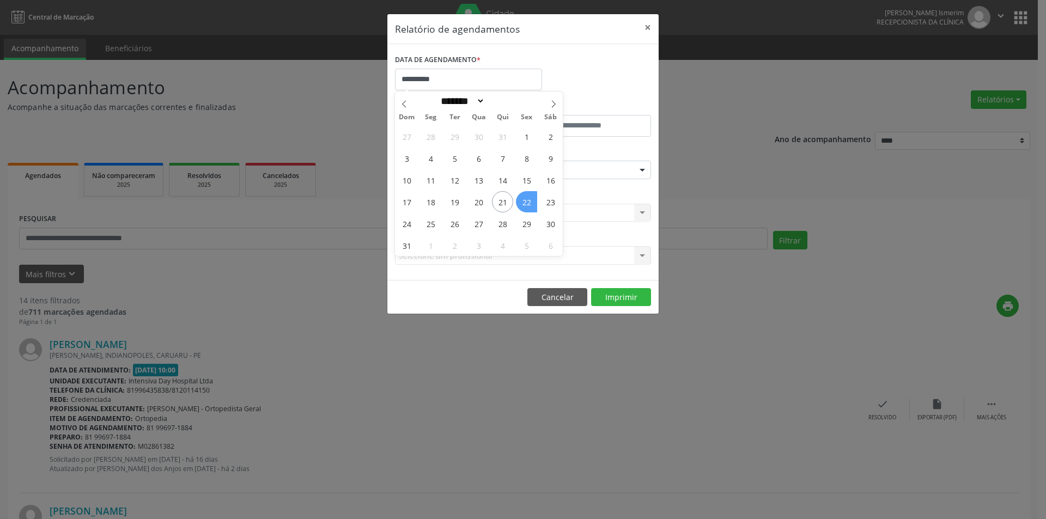 This screenshot has height=519, width=1046. What do you see at coordinates (406, 245) in the screenshot?
I see `span: Agosto 31, 2025` at bounding box center [406, 245].